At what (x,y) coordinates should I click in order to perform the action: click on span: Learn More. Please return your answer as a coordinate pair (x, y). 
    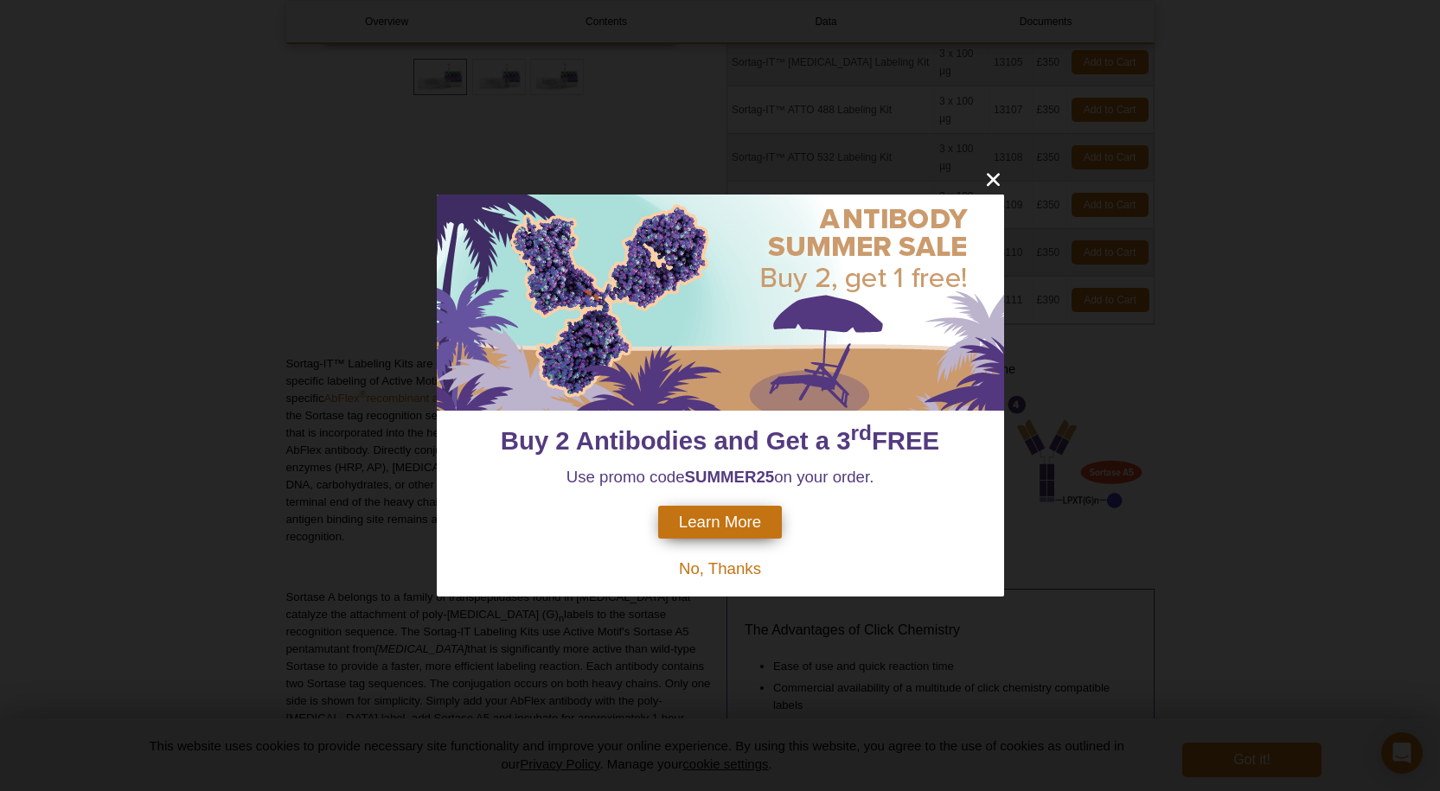
    Looking at the image, I should click on (720, 522).